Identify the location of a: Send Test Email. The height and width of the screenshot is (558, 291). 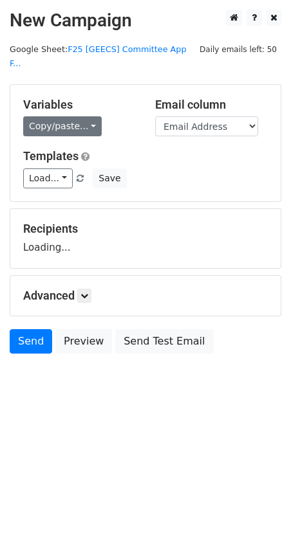
(164, 341).